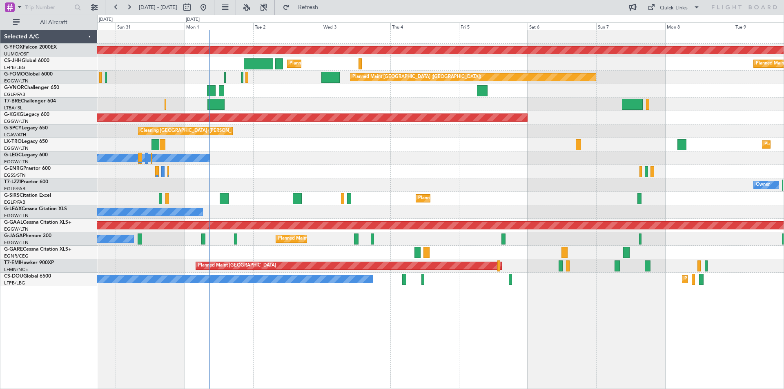 The width and height of the screenshot is (784, 389). I want to click on button: Quick Links, so click(673, 7).